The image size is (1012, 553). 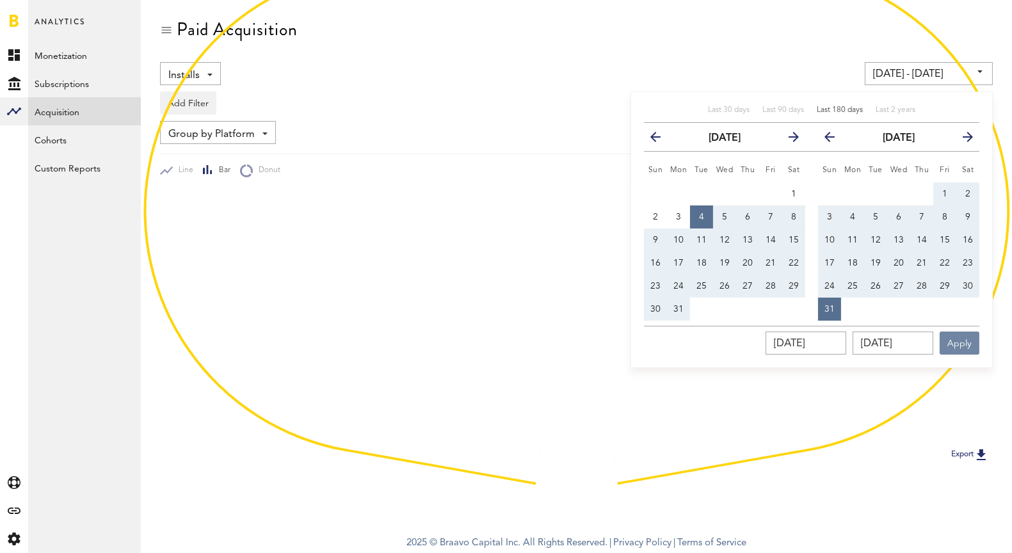 What do you see at coordinates (981, 454) in the screenshot?
I see `img: Export` at bounding box center [981, 454].